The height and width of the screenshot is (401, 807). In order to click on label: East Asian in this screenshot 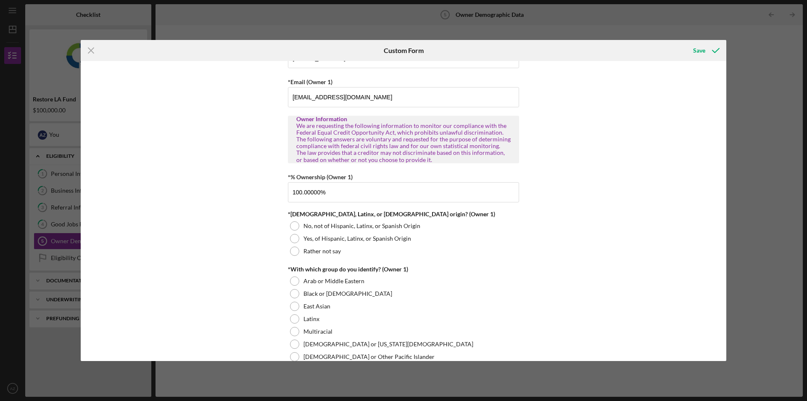, I will do `click(317, 306)`.